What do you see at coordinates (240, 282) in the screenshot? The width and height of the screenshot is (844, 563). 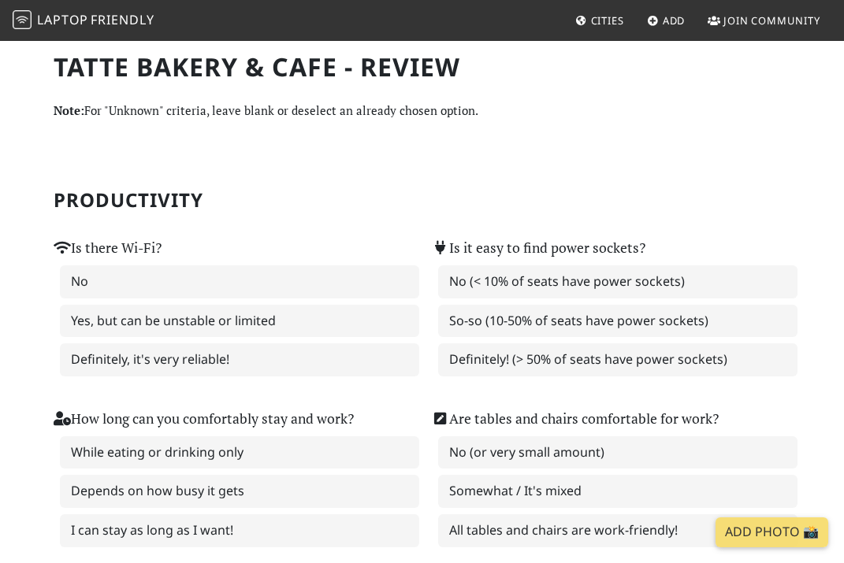 I see `label: No` at bounding box center [240, 282].